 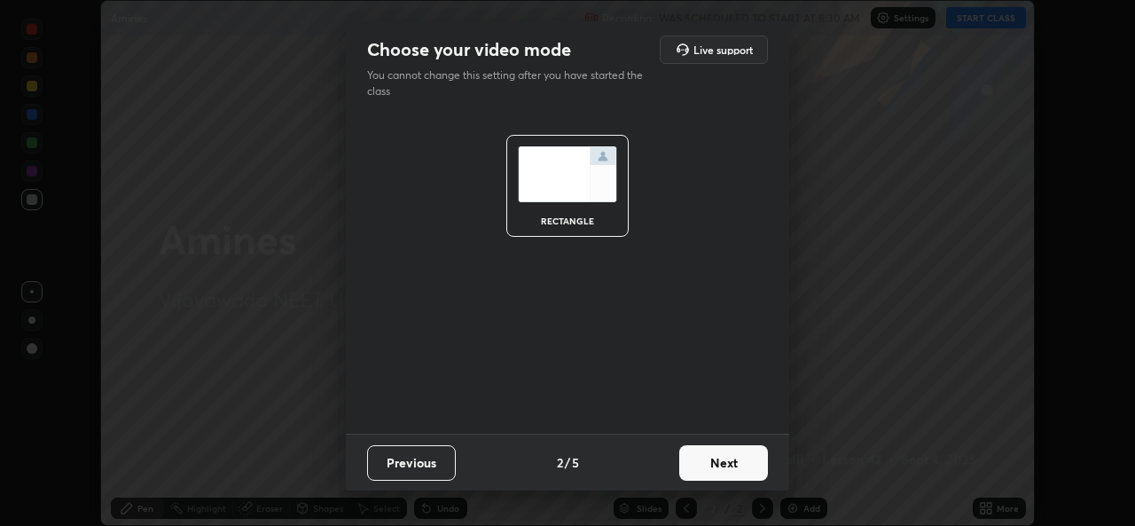 I want to click on img: normalScreenIcon.ae25ed63.svg, so click(x=567, y=174).